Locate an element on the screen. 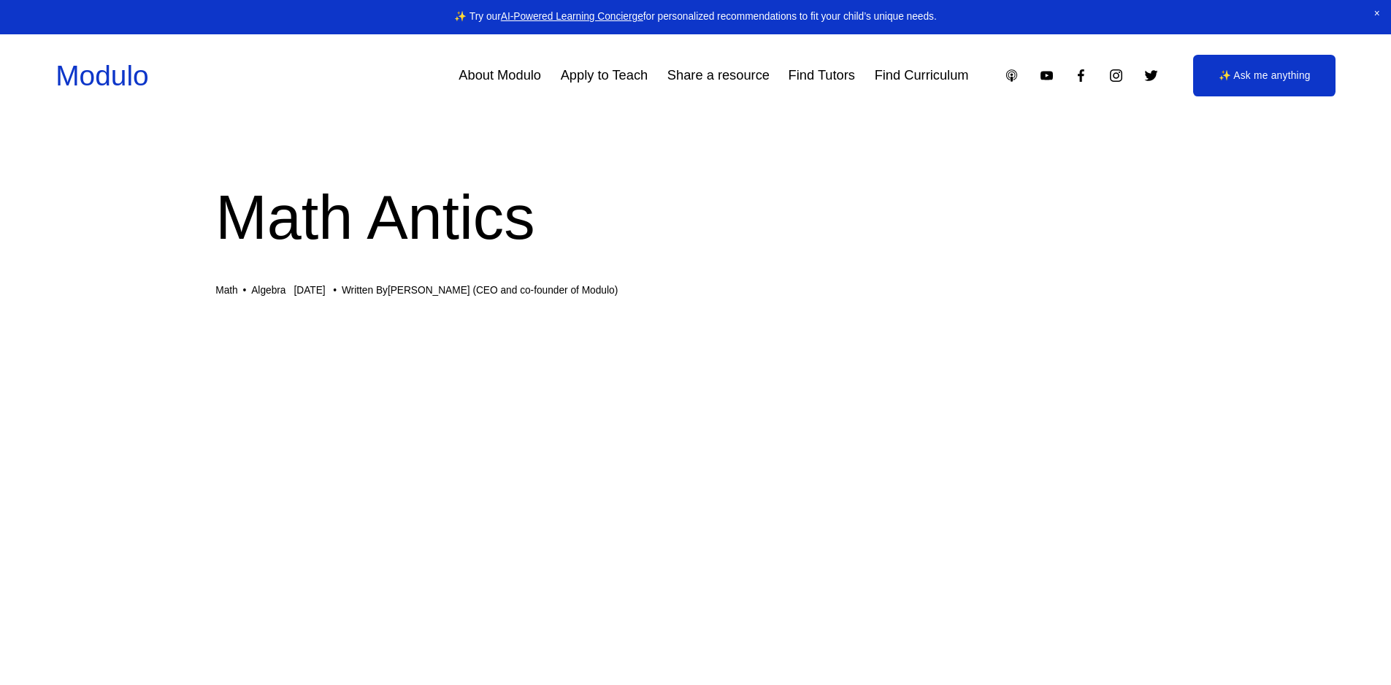 Image resolution: width=1391 pixels, height=685 pixels. a: YouTube is located at coordinates (1046, 75).